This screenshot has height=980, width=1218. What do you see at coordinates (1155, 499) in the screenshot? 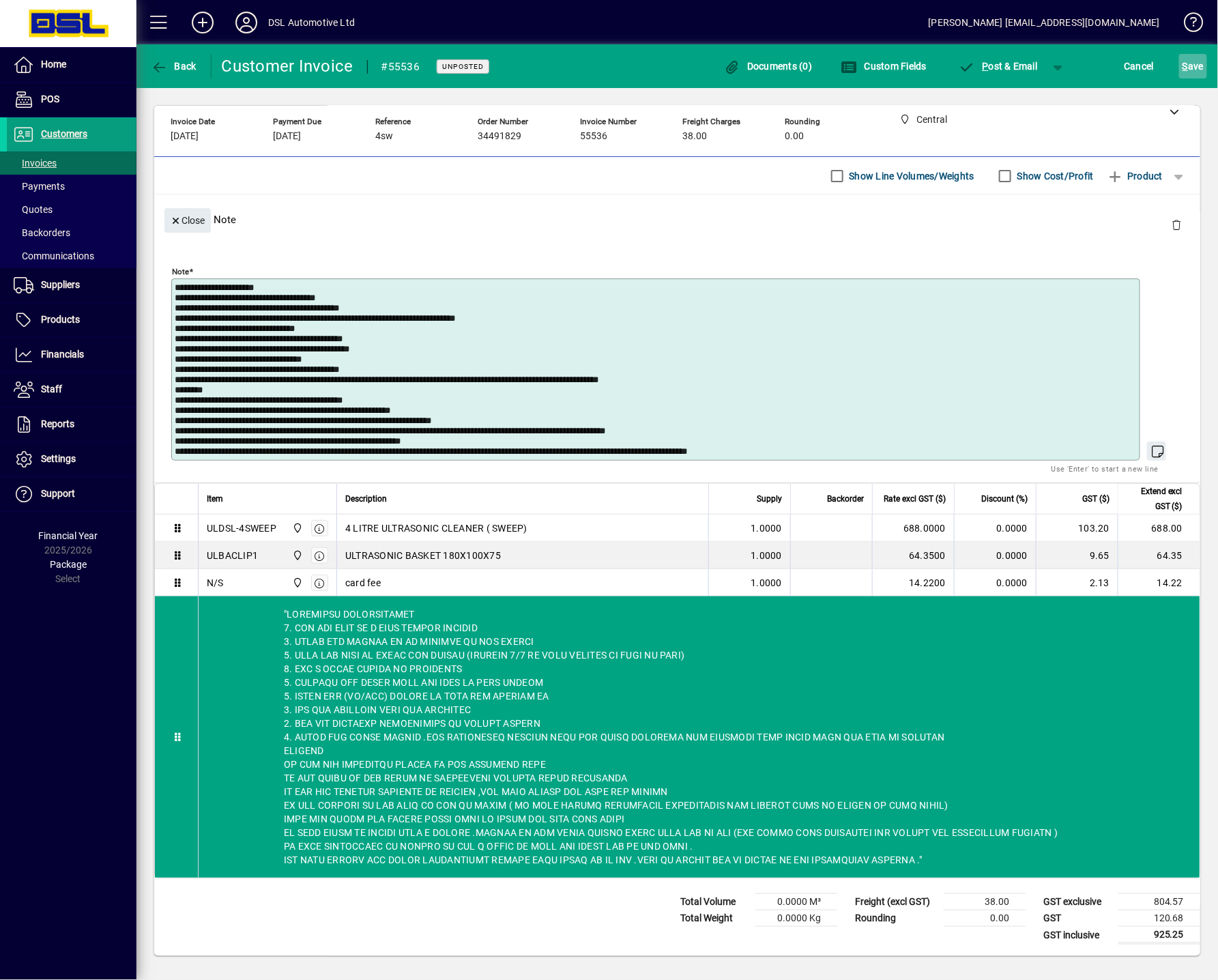
I see `span: Extend excl GST ($)` at bounding box center [1155, 499].